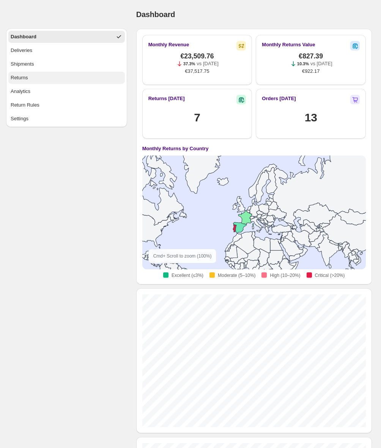  I want to click on span: 10.3%, so click(303, 64).